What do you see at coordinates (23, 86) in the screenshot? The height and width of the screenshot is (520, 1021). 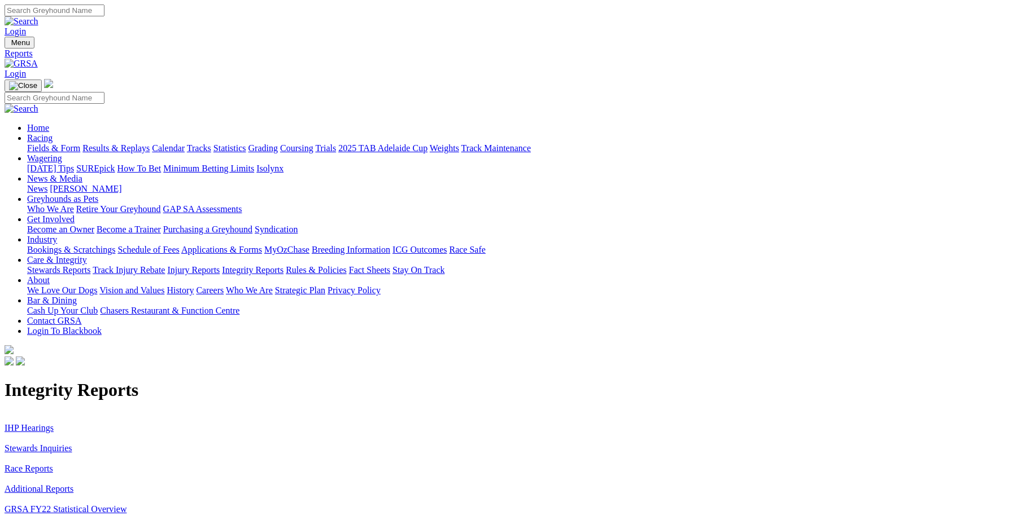 I see `img: Close` at bounding box center [23, 86].